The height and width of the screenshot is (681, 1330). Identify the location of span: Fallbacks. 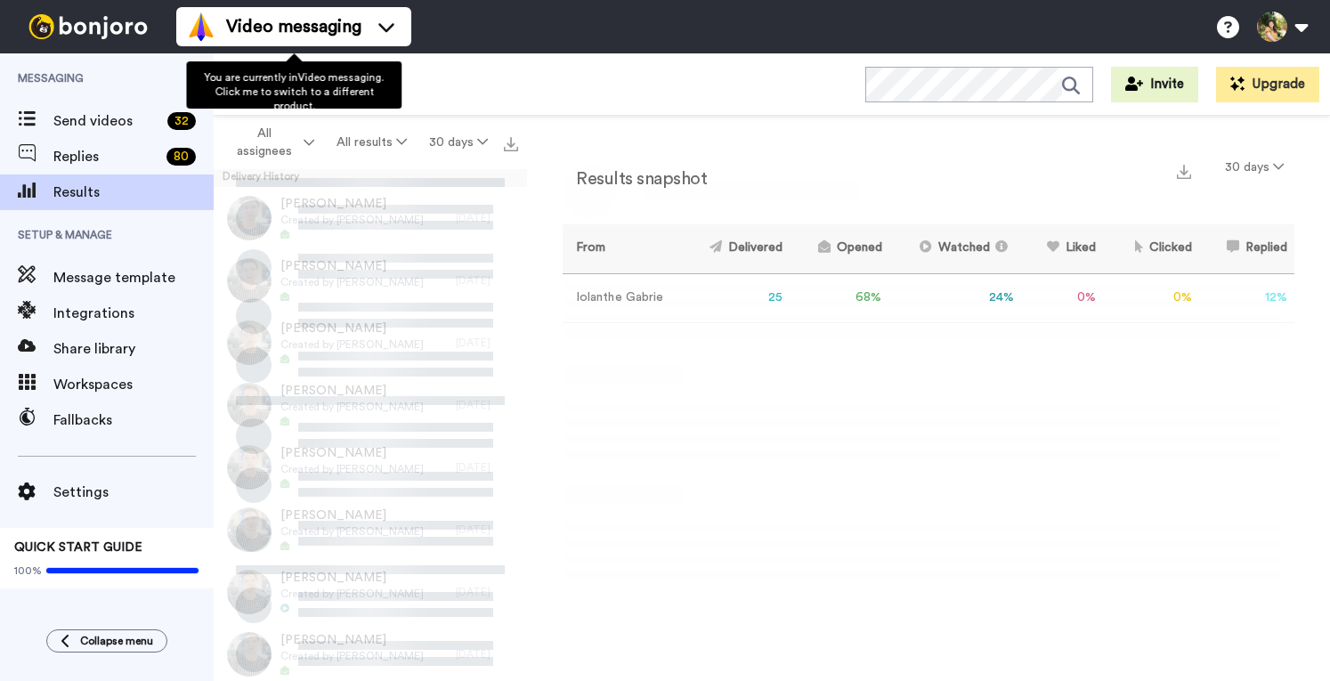
(134, 420).